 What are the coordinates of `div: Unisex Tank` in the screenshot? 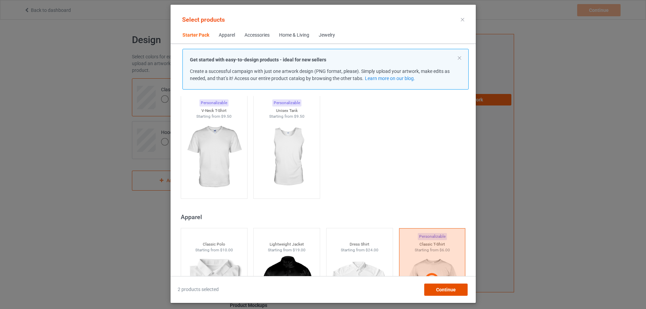 It's located at (286, 110).